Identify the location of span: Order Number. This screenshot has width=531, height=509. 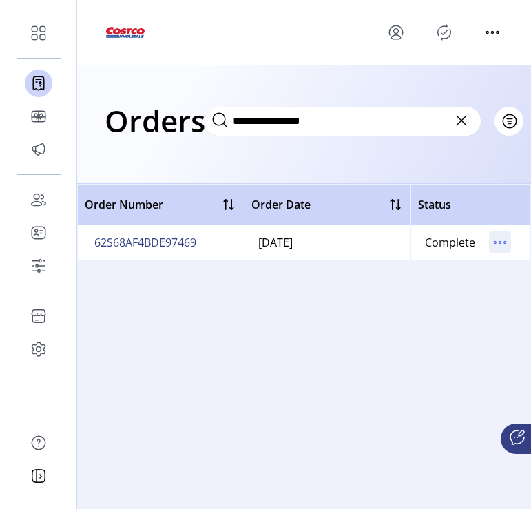
(124, 205).